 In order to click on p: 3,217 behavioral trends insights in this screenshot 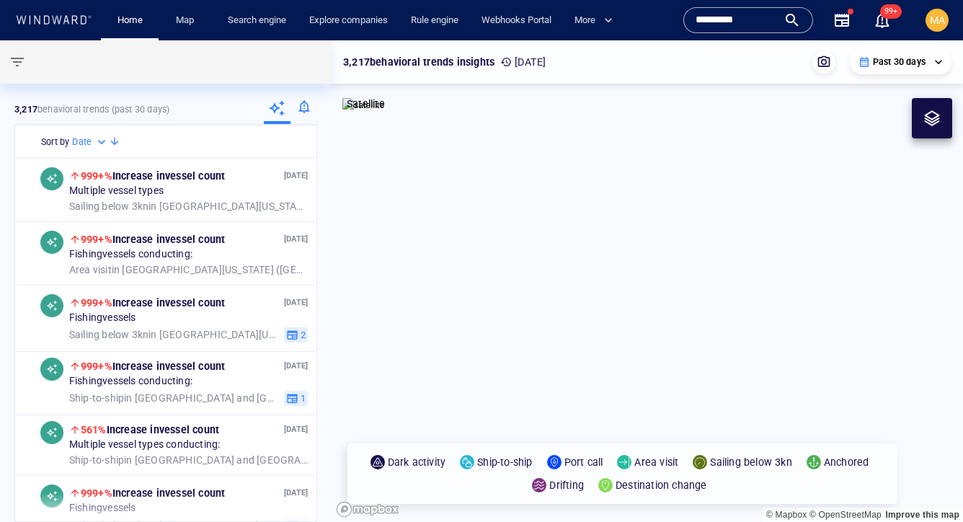, I will do `click(419, 62)`.